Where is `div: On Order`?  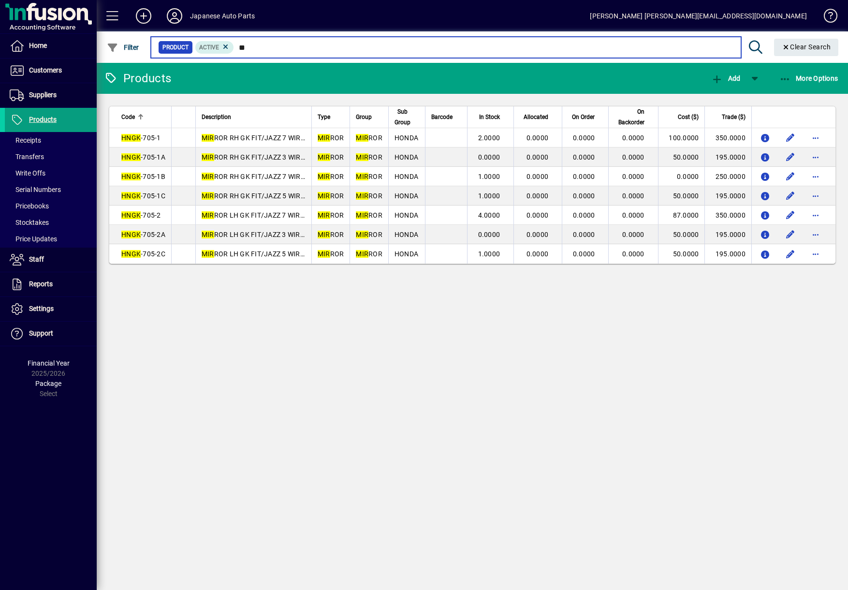
div: On Order is located at coordinates (585, 117).